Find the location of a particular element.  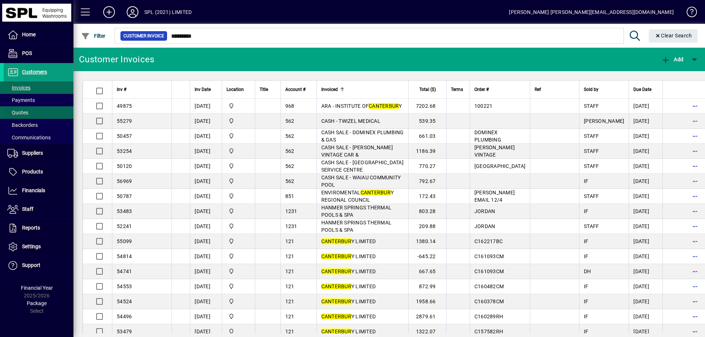

td: 7202.68 is located at coordinates (427, 106).